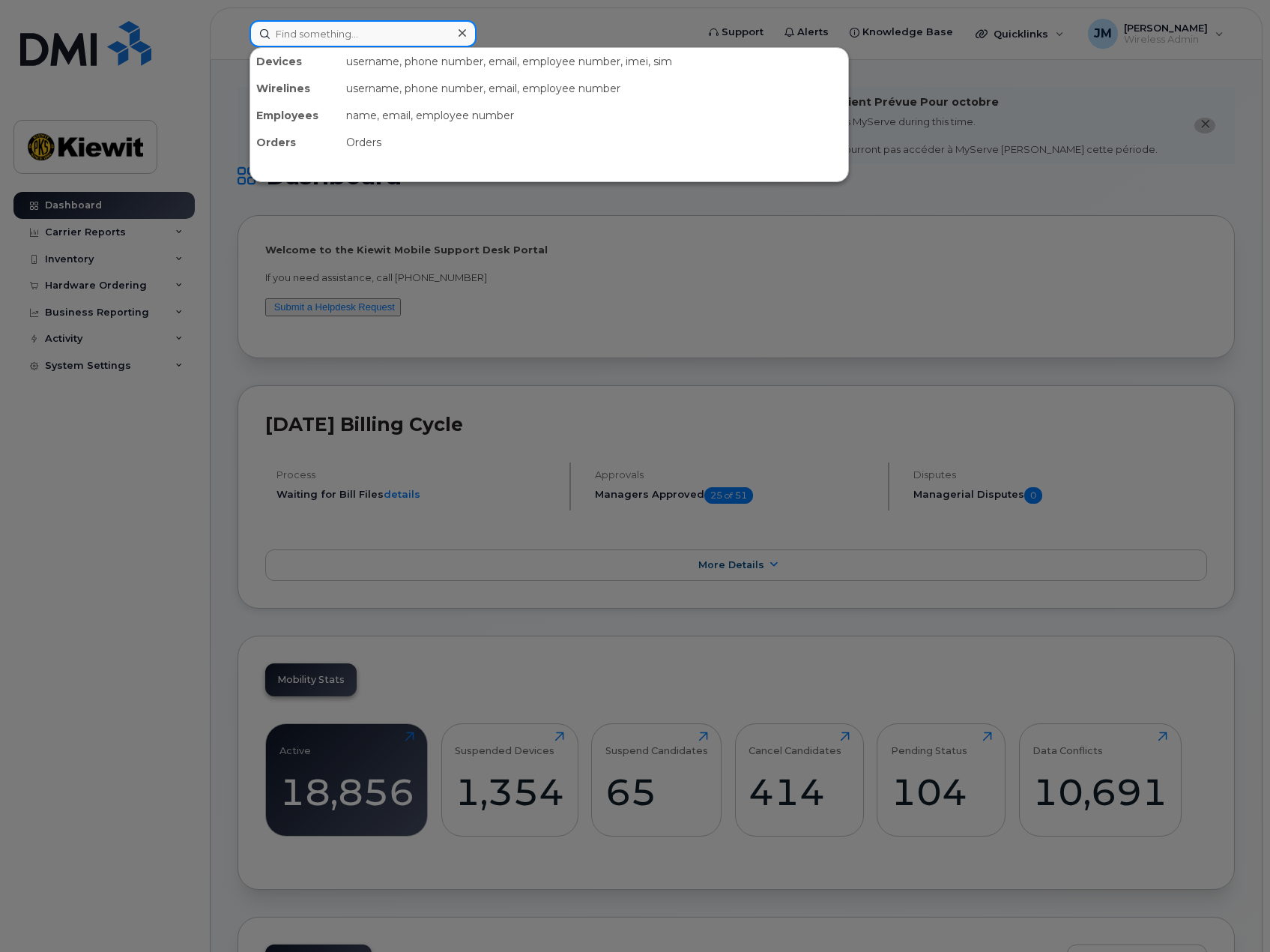  Describe the element at coordinates (295, 89) in the screenshot. I see `div: Wirelines` at that location.